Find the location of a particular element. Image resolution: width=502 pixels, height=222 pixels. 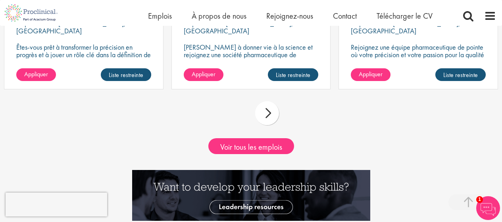

a: Voir tous les emplois is located at coordinates (251, 146).